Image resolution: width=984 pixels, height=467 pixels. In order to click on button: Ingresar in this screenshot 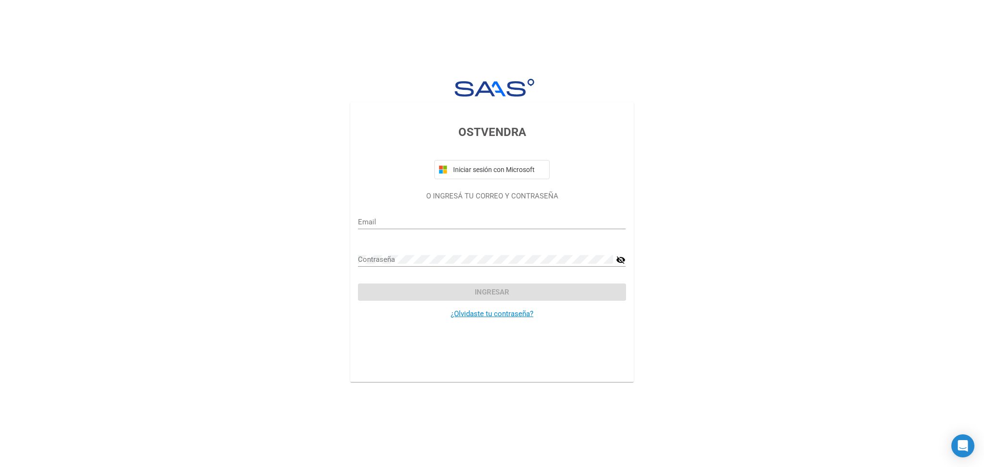, I will do `click(491, 292)`.